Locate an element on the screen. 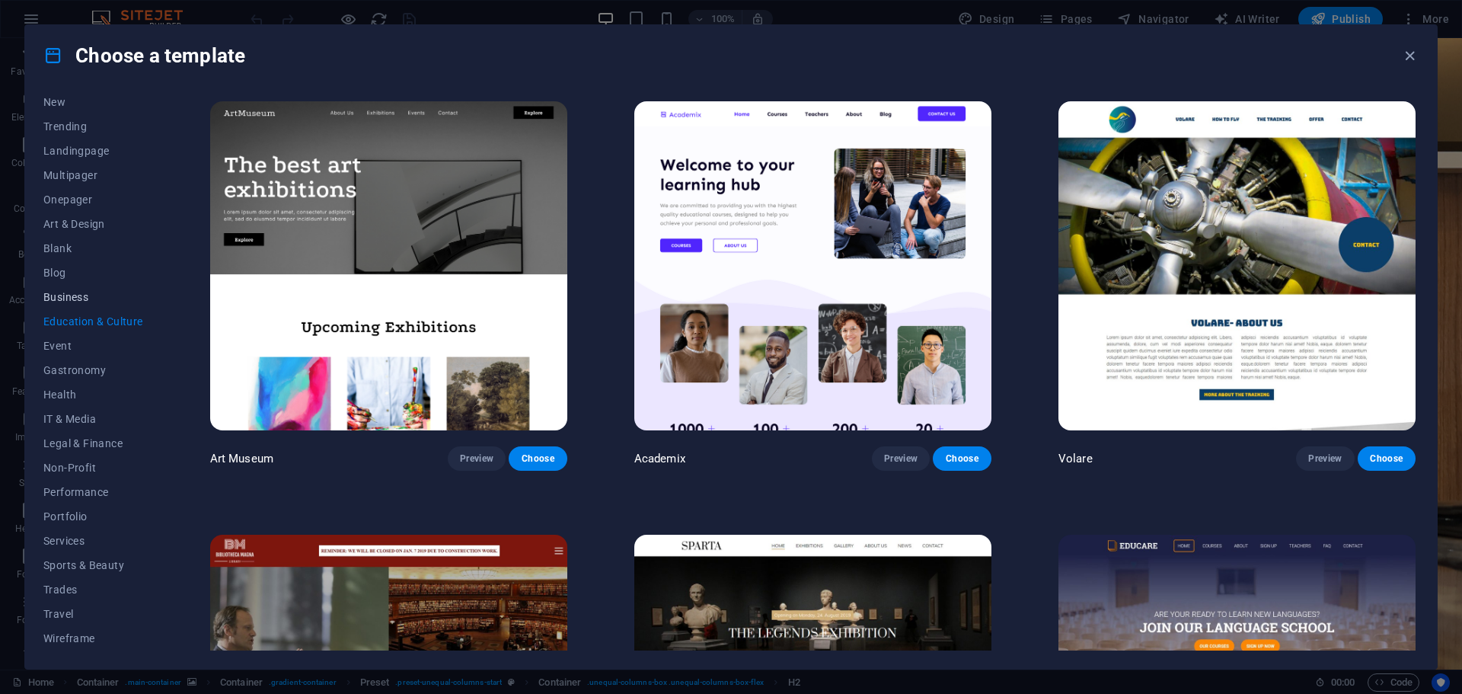 The height and width of the screenshot is (694, 1462). p: Academix is located at coordinates (660, 458).